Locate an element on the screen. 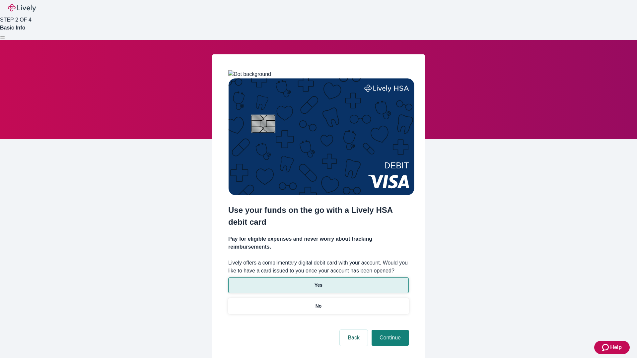 Image resolution: width=637 pixels, height=358 pixels. svg: Zendesk support icon is located at coordinates (606, 348).